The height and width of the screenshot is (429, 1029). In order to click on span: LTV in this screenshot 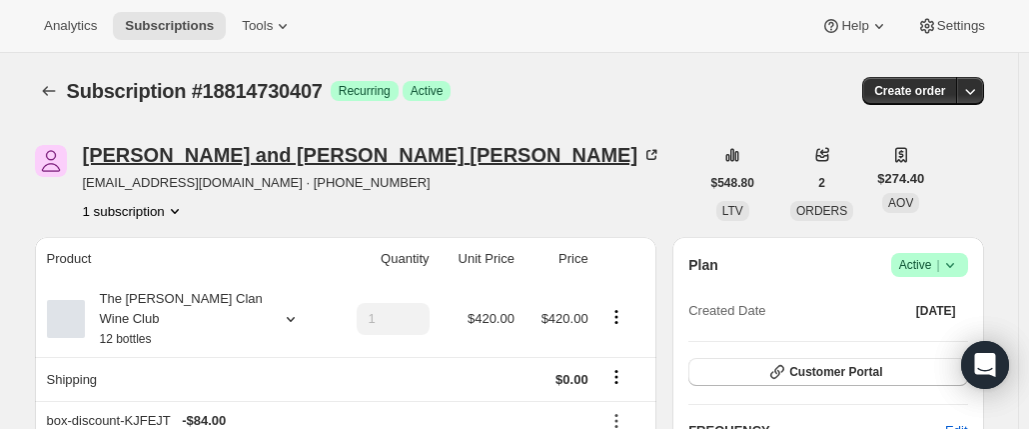, I will do `click(732, 211)`.